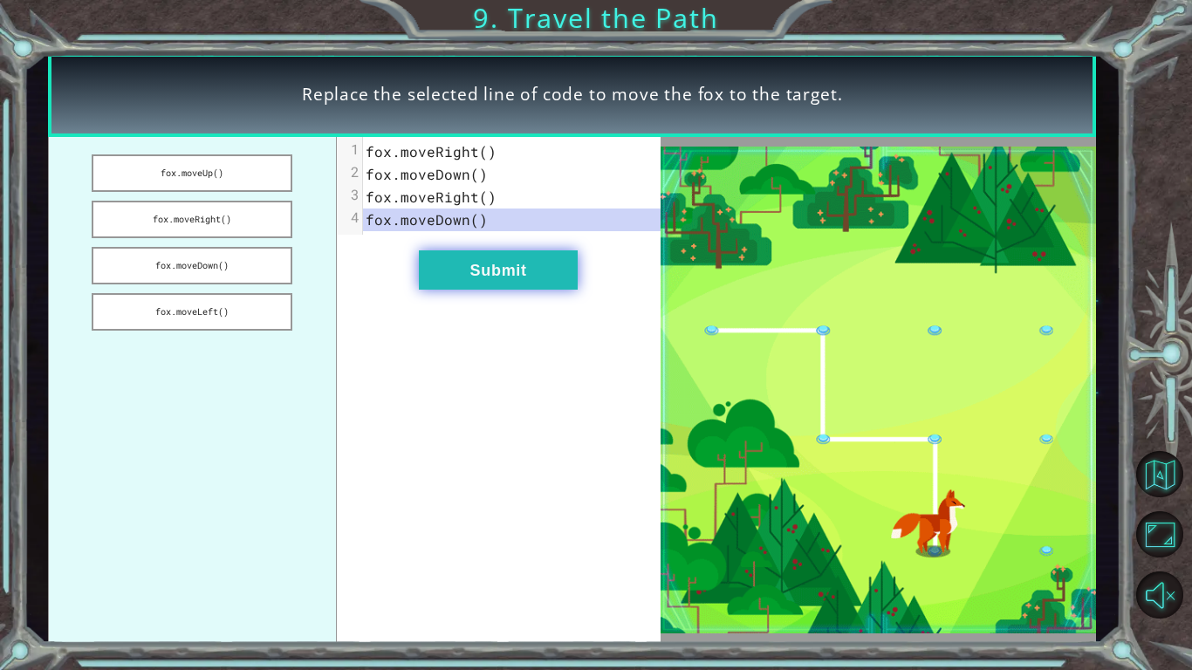  What do you see at coordinates (879, 390) in the screenshot?
I see `img: Interactive Art` at bounding box center [879, 390].